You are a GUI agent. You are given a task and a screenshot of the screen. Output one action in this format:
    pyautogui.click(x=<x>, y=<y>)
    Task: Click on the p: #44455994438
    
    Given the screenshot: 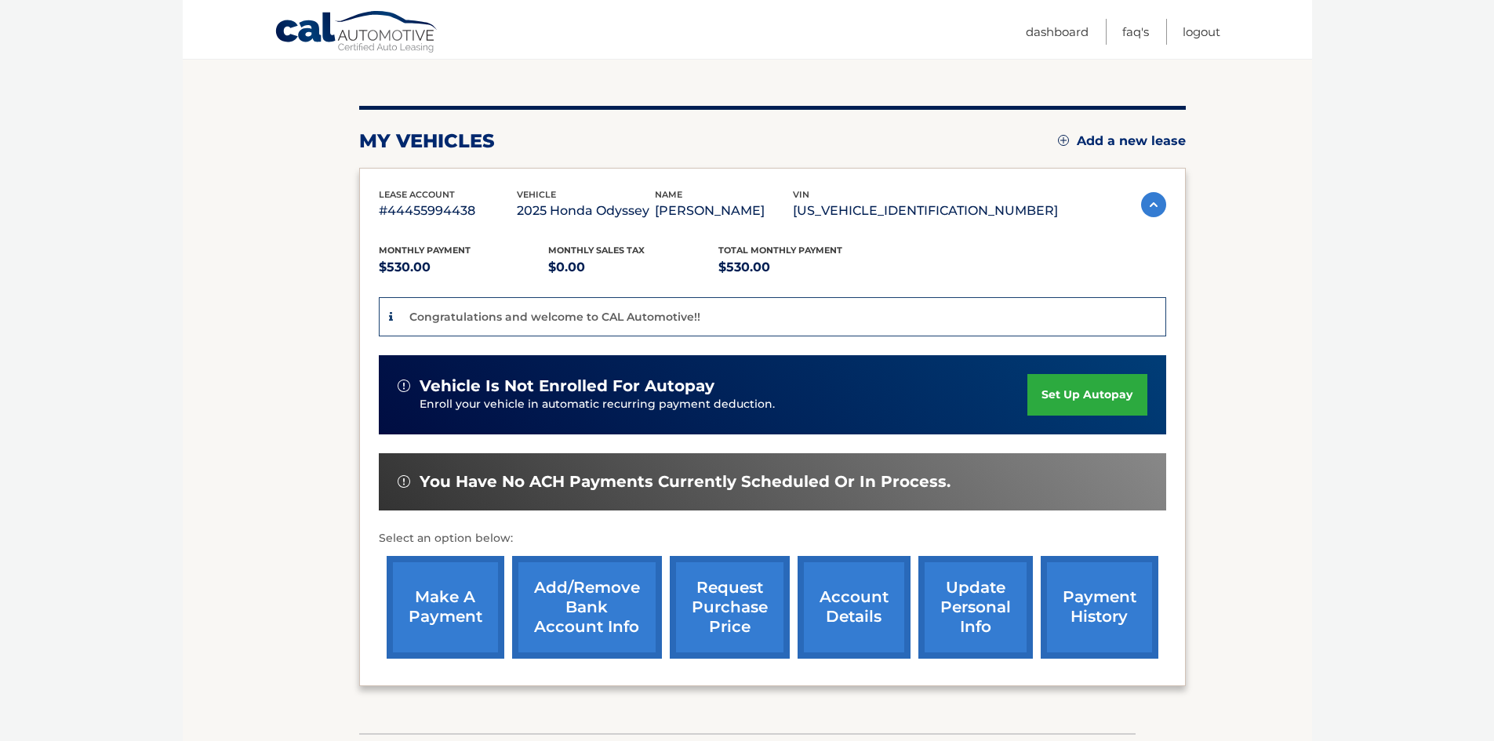 What is the action you would take?
    pyautogui.click(x=448, y=211)
    